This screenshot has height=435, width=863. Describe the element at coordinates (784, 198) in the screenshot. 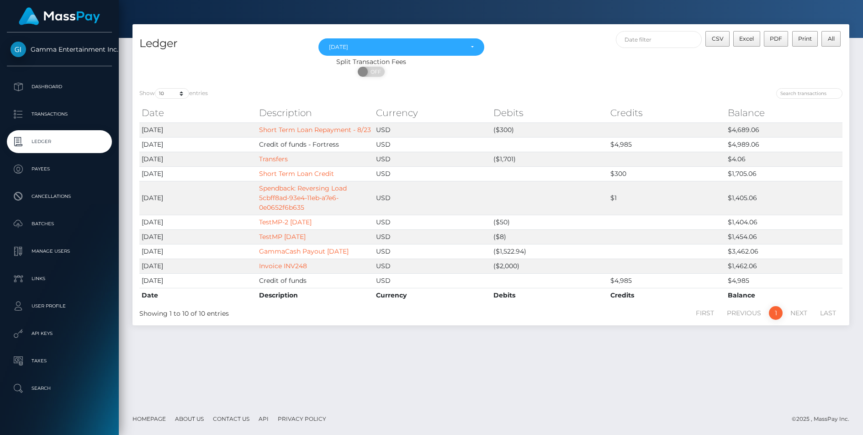

I see `td: $1,405.06` at that location.